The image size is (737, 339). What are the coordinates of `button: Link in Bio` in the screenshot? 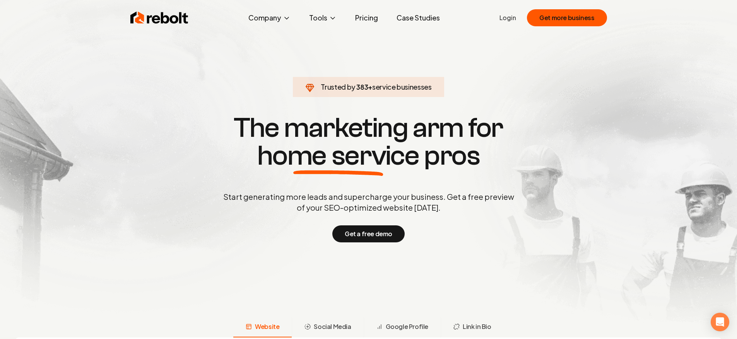 It's located at (472, 328).